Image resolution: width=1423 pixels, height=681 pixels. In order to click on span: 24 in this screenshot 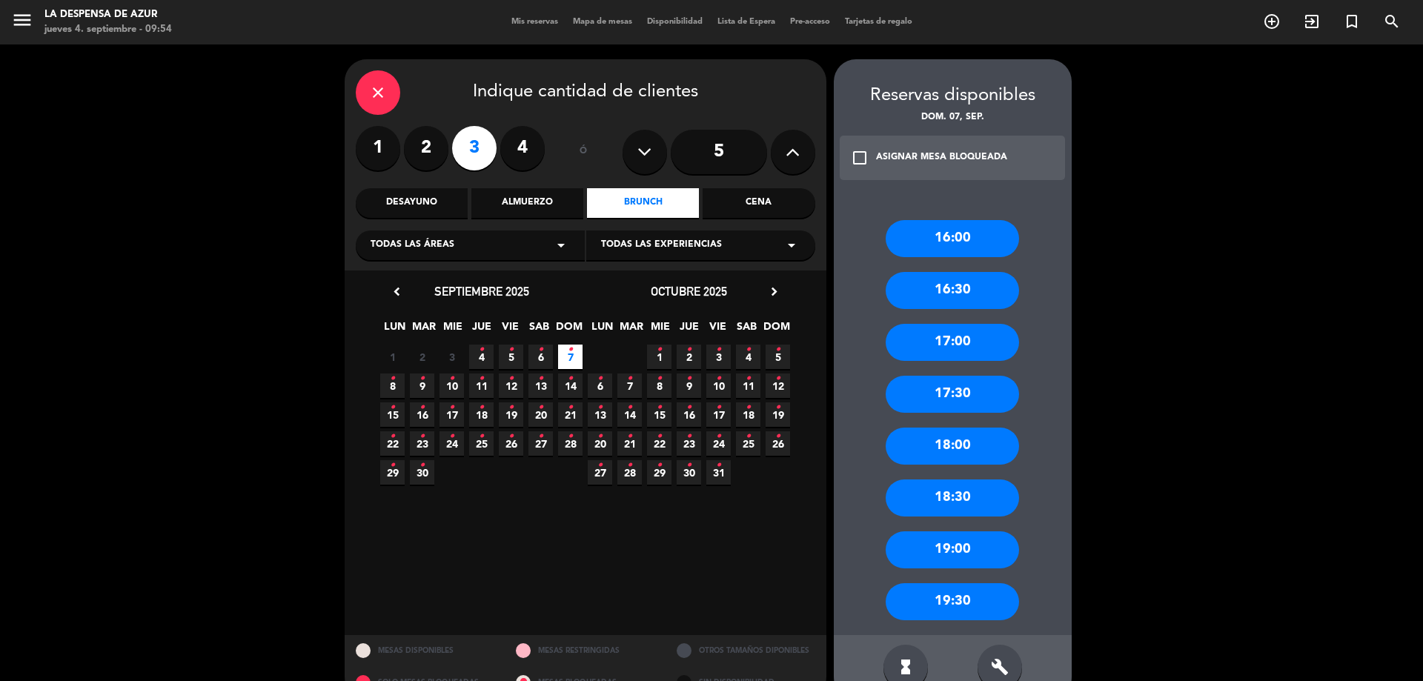, I will do `click(718, 443)`.